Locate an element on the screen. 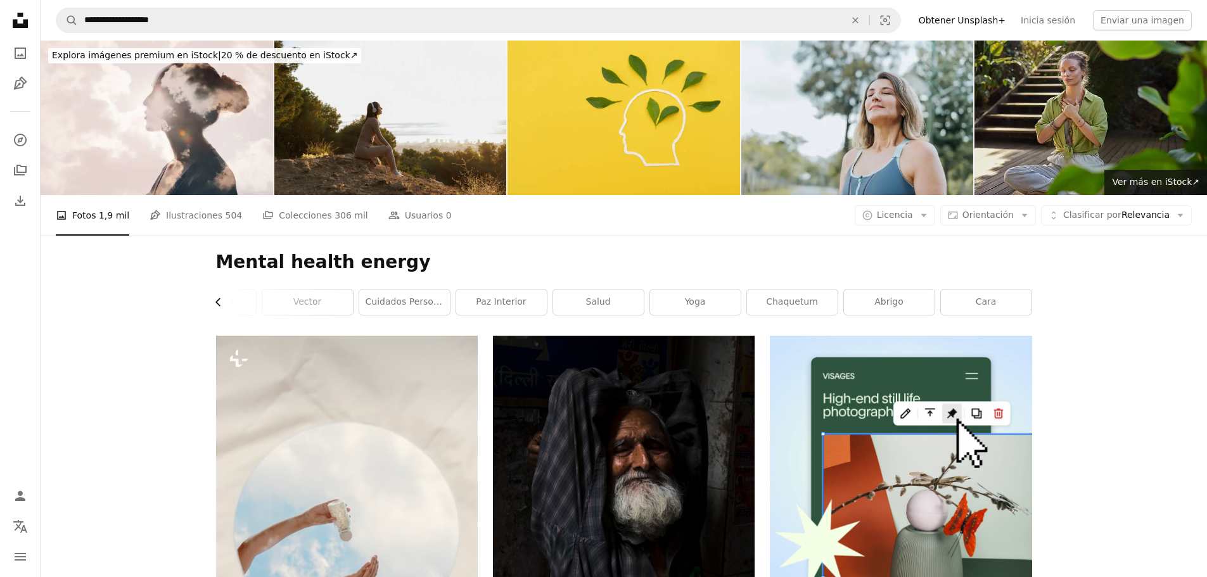  a: Historial de descargas is located at coordinates (20, 201).